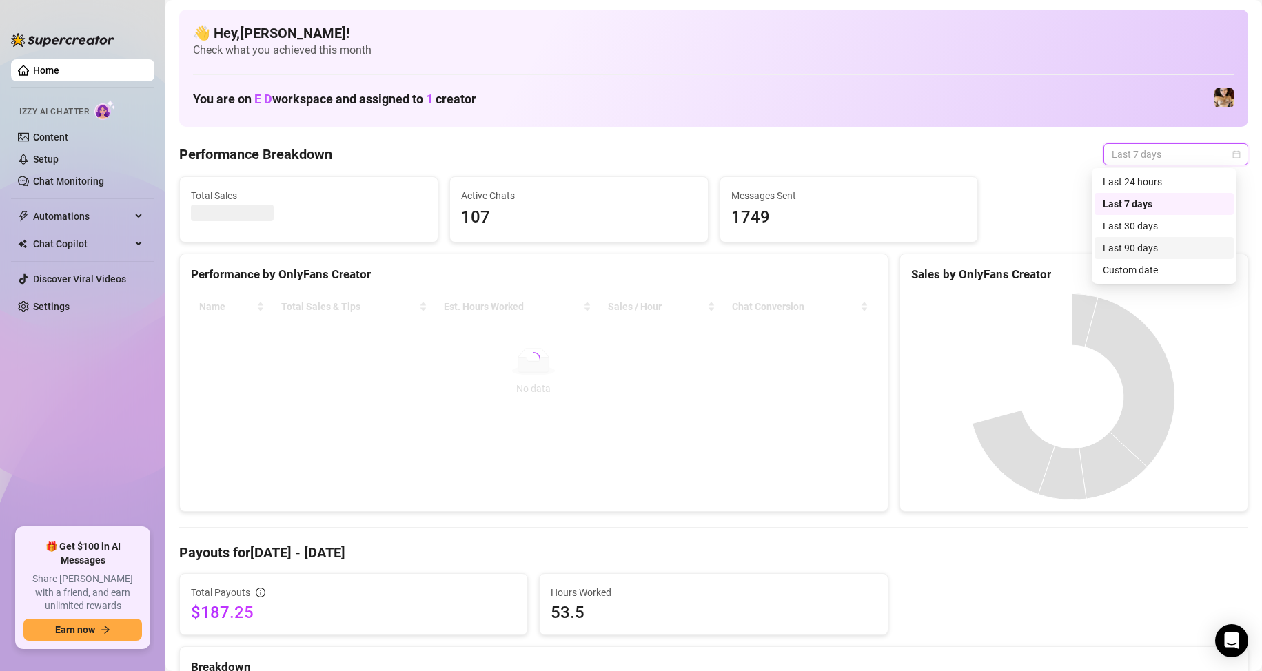  I want to click on a: Chat Monitoring, so click(68, 181).